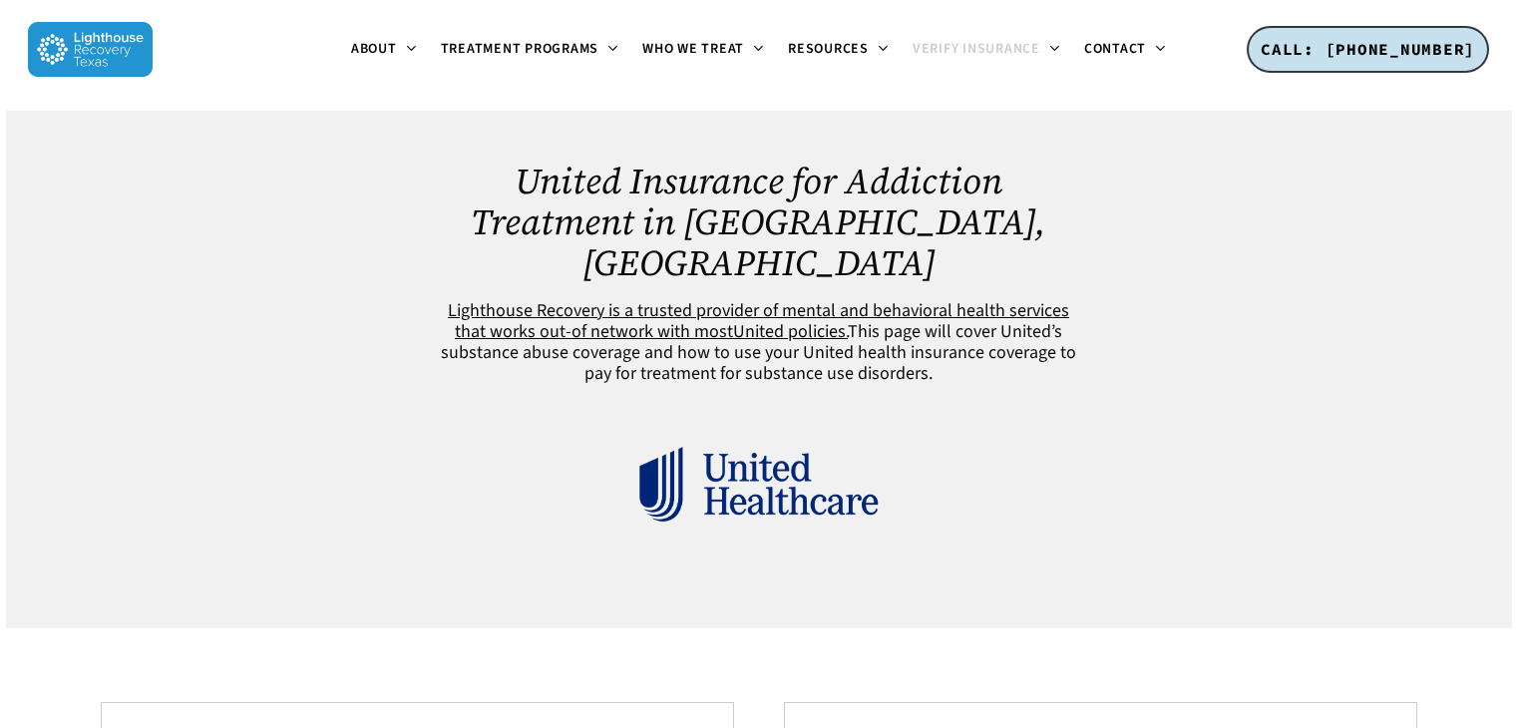 This screenshot has height=728, width=1517. I want to click on img: United Healthcare Logo, so click(758, 486).